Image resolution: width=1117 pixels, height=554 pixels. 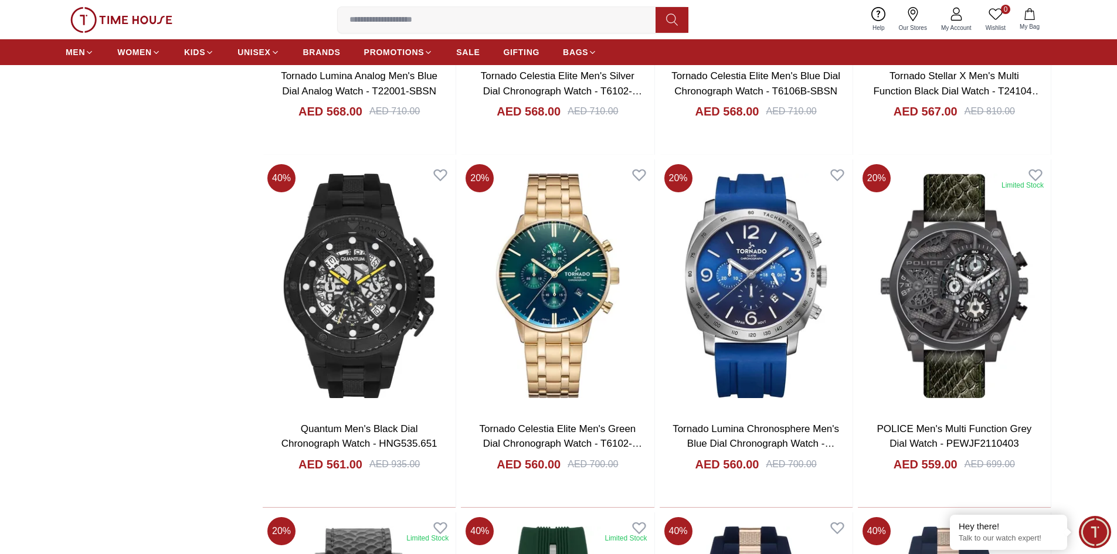 I want to click on span: Our Stores, so click(x=913, y=28).